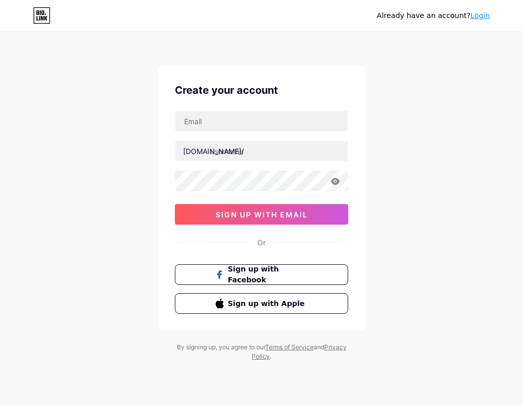 The height and width of the screenshot is (406, 523). I want to click on div: Already have an account?, so click(433, 15).